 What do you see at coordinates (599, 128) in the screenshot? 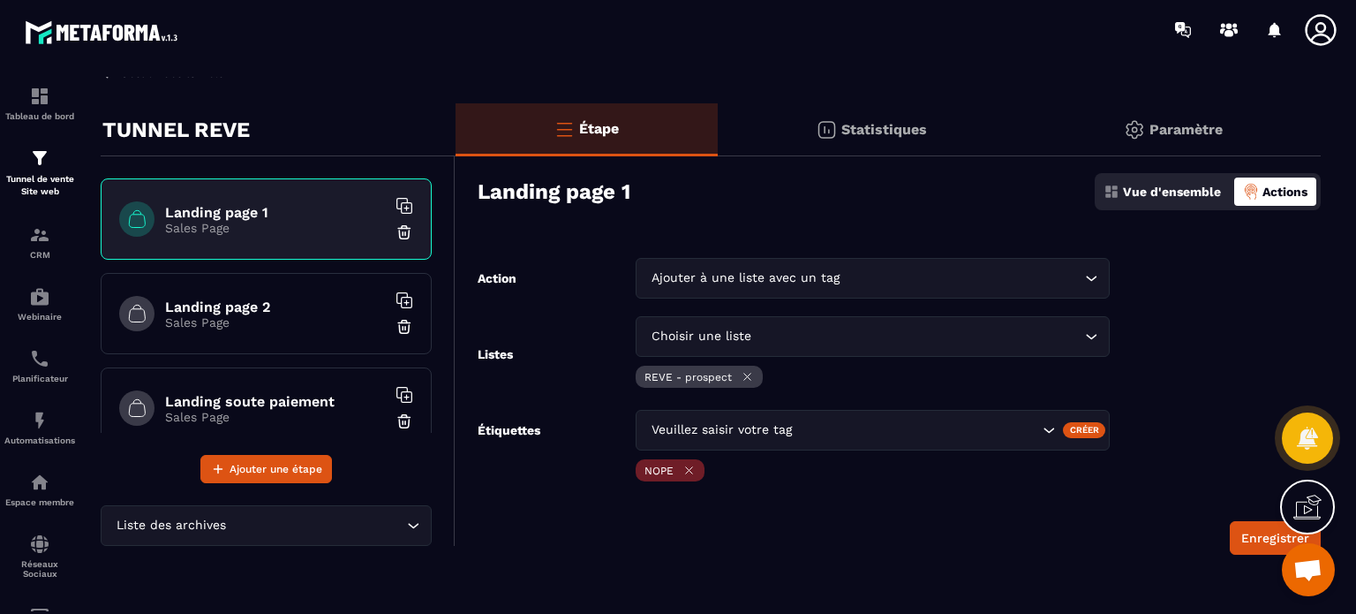
I see `p: Étape` at bounding box center [599, 128].